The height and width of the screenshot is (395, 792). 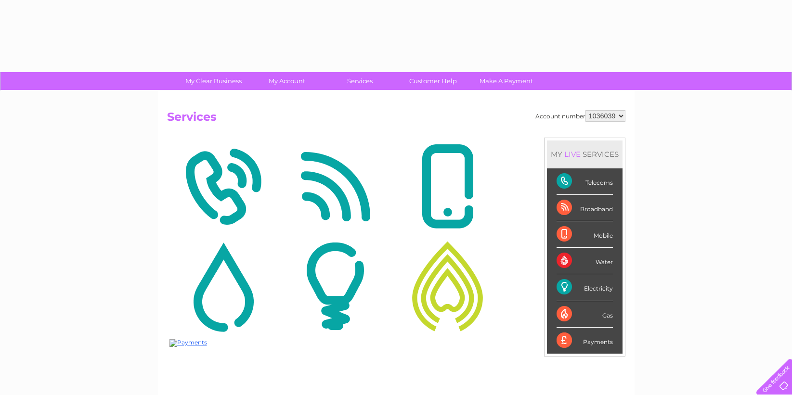 I want to click on img: Water, so click(x=223, y=287).